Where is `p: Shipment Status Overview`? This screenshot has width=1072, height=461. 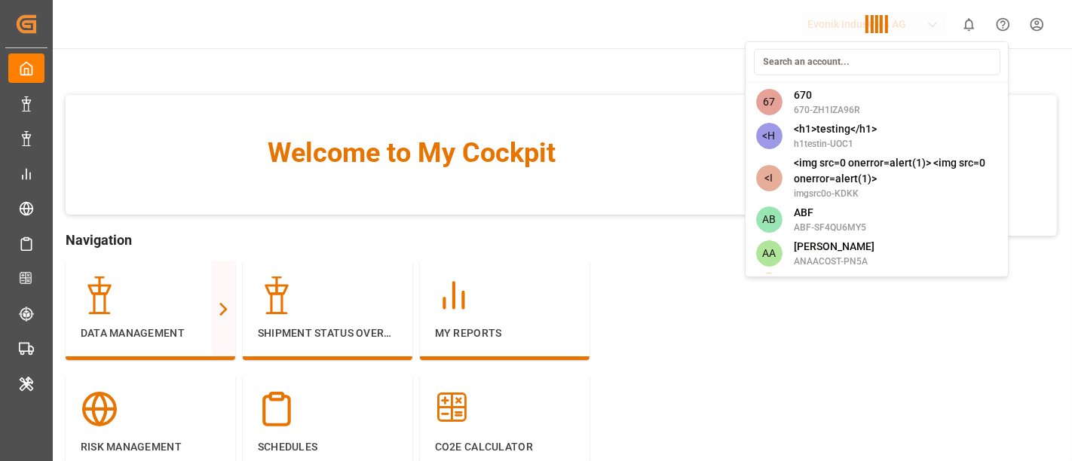 p: Shipment Status Overview is located at coordinates (327, 333).